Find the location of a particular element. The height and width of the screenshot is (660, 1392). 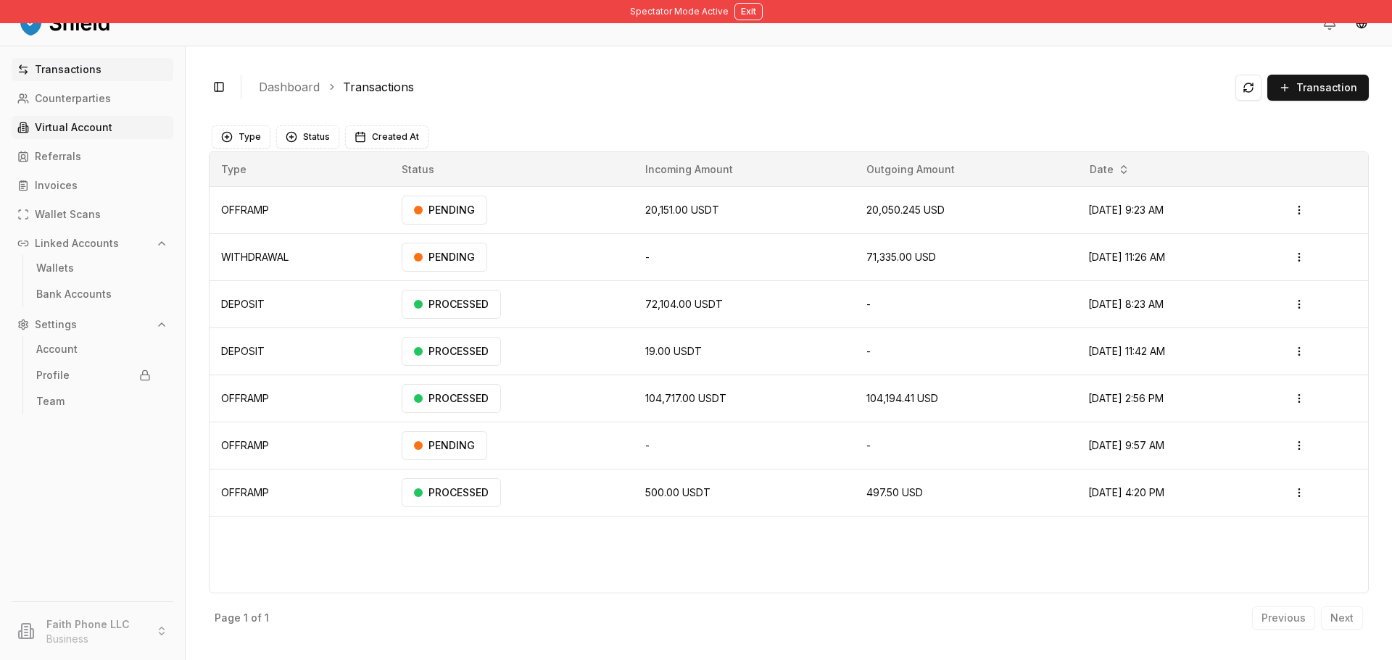

p: Account is located at coordinates (57, 349).